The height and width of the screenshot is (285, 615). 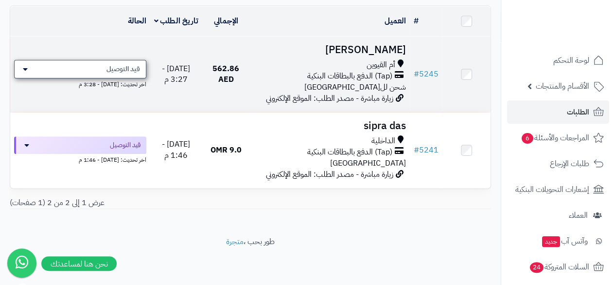 What do you see at coordinates (383, 141) in the screenshot?
I see `span: الداخلية` at bounding box center [383, 141].